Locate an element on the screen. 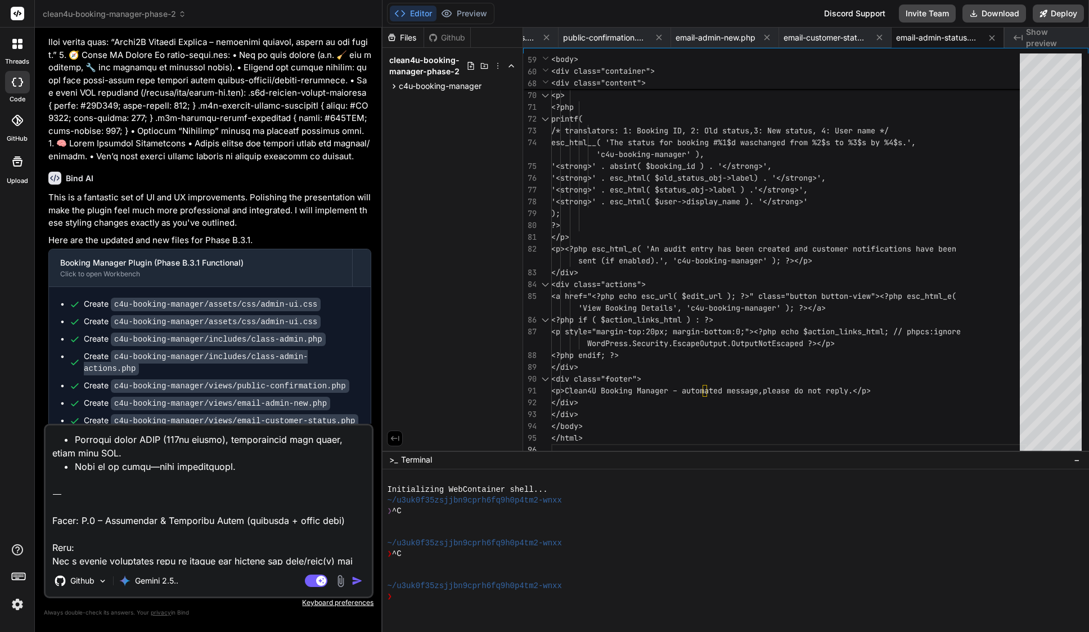 Image resolution: width=1089 pixels, height=632 pixels. span: please do not reply.</p> is located at coordinates (817, 390).